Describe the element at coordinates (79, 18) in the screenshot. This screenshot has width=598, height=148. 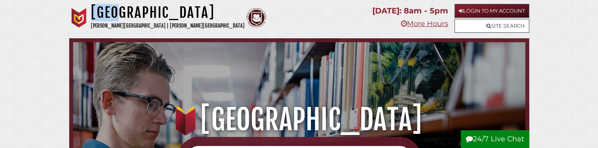
I see `img: Calvin University` at that location.